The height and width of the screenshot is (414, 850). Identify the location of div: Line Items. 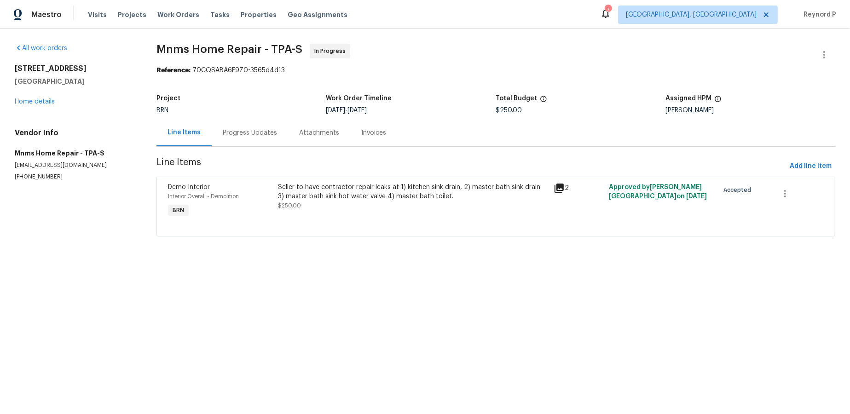
(184, 132).